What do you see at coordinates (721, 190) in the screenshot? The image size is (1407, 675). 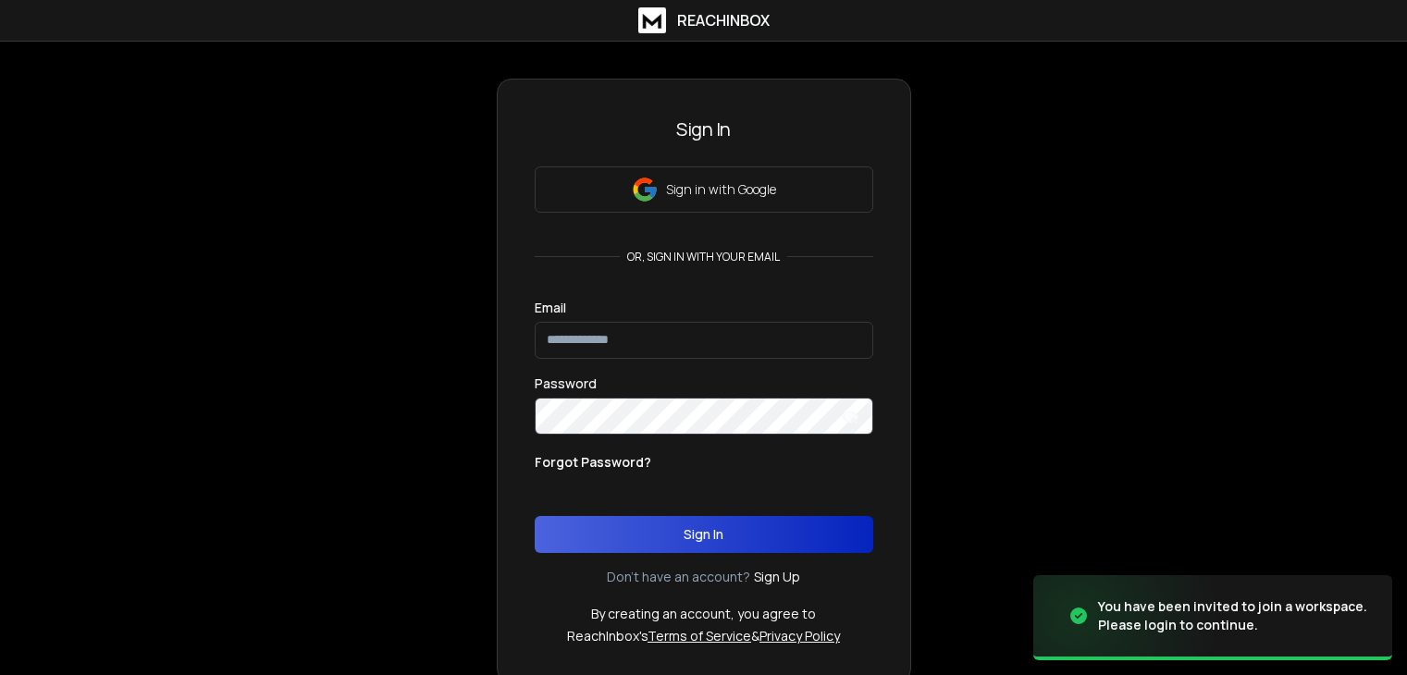 I see `p: Sign in with Google` at bounding box center [721, 190].